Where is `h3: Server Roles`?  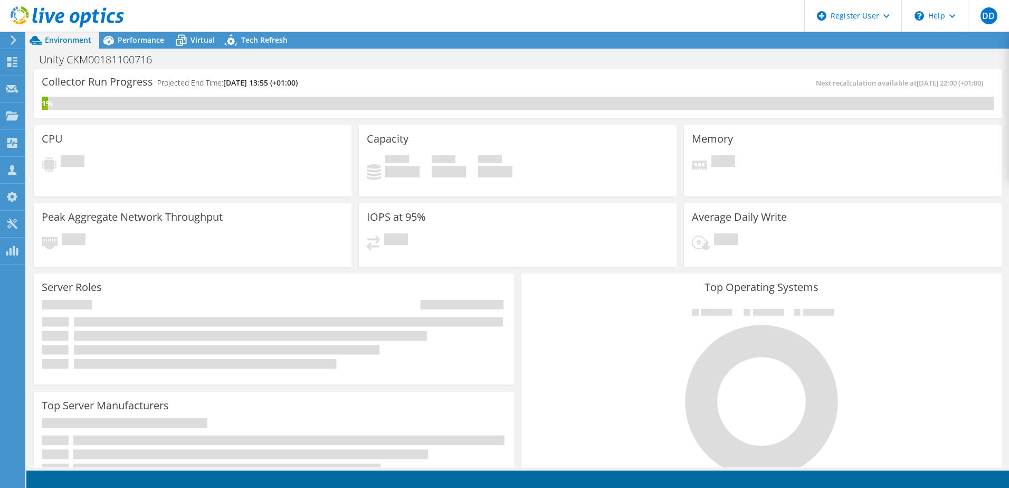
h3: Server Roles is located at coordinates (72, 287).